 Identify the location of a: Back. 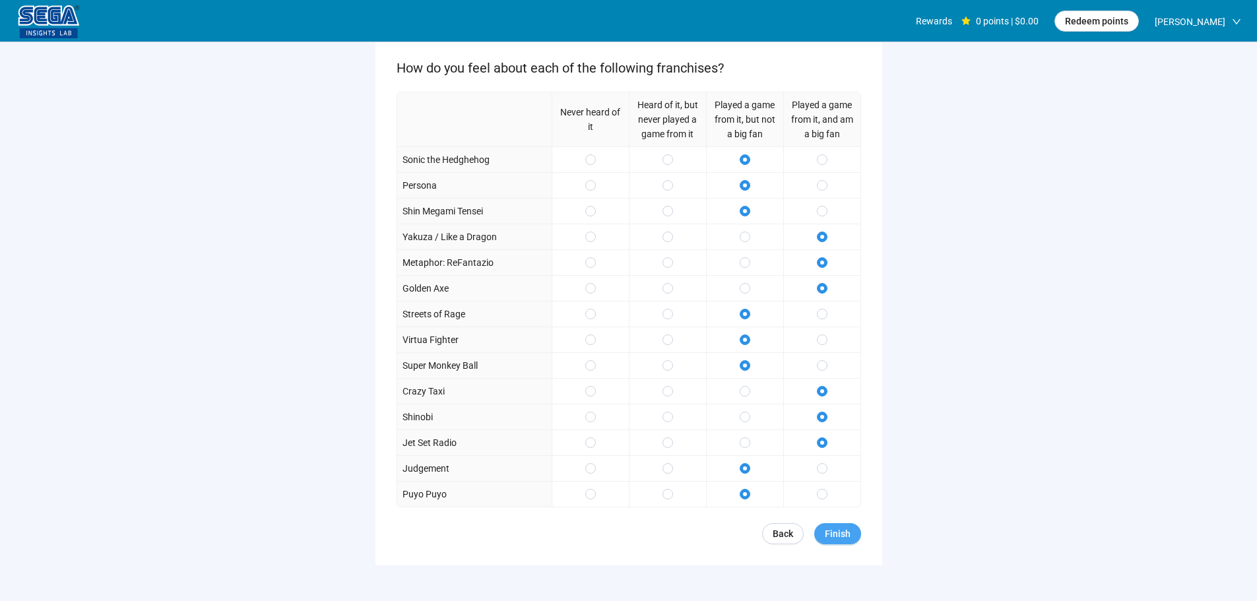
(782, 534).